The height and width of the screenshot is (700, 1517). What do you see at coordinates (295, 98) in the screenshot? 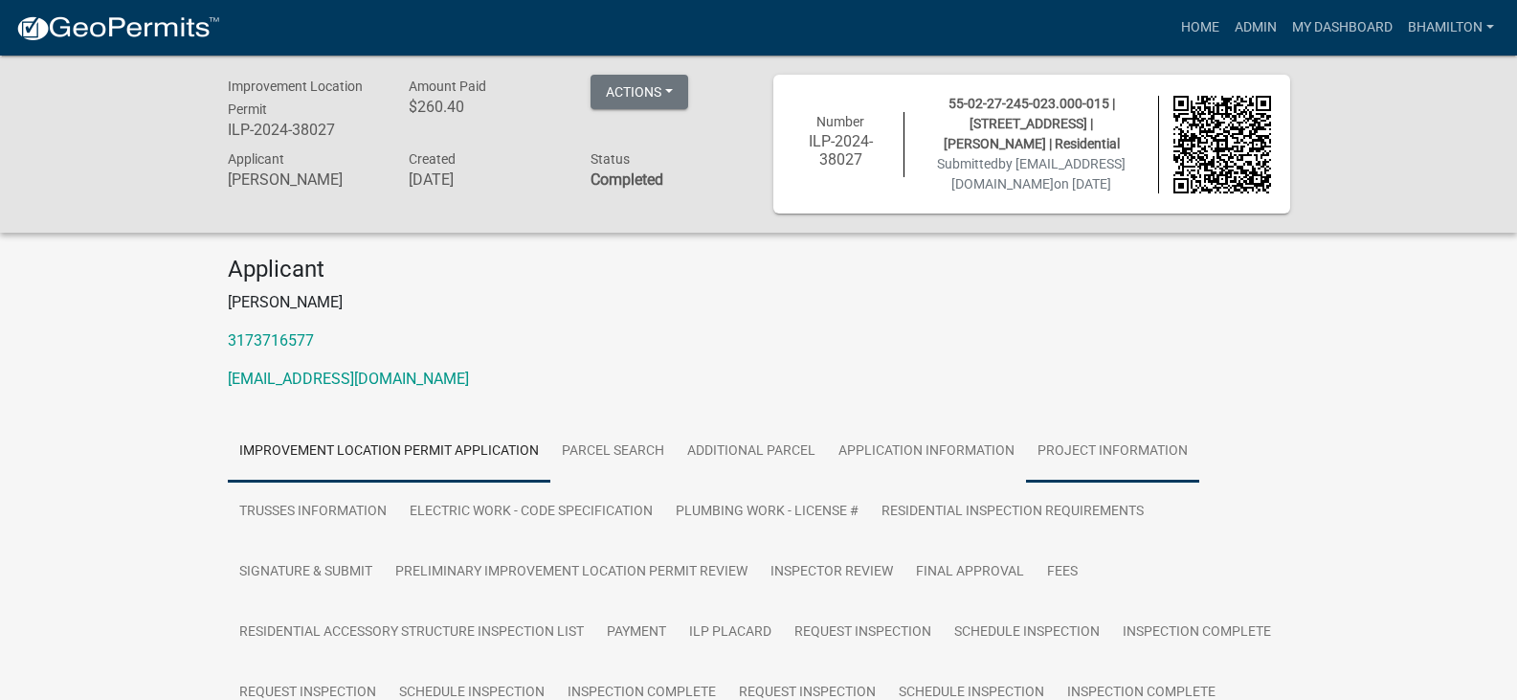
I see `span: Improvement Location Permit` at bounding box center [295, 98].